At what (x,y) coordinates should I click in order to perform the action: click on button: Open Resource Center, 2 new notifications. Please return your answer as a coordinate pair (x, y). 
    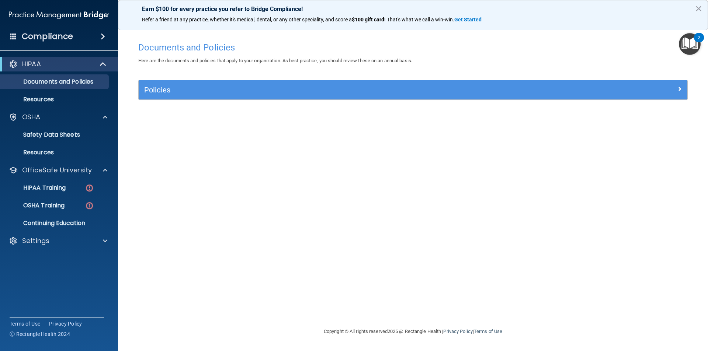
    Looking at the image, I should click on (689, 44).